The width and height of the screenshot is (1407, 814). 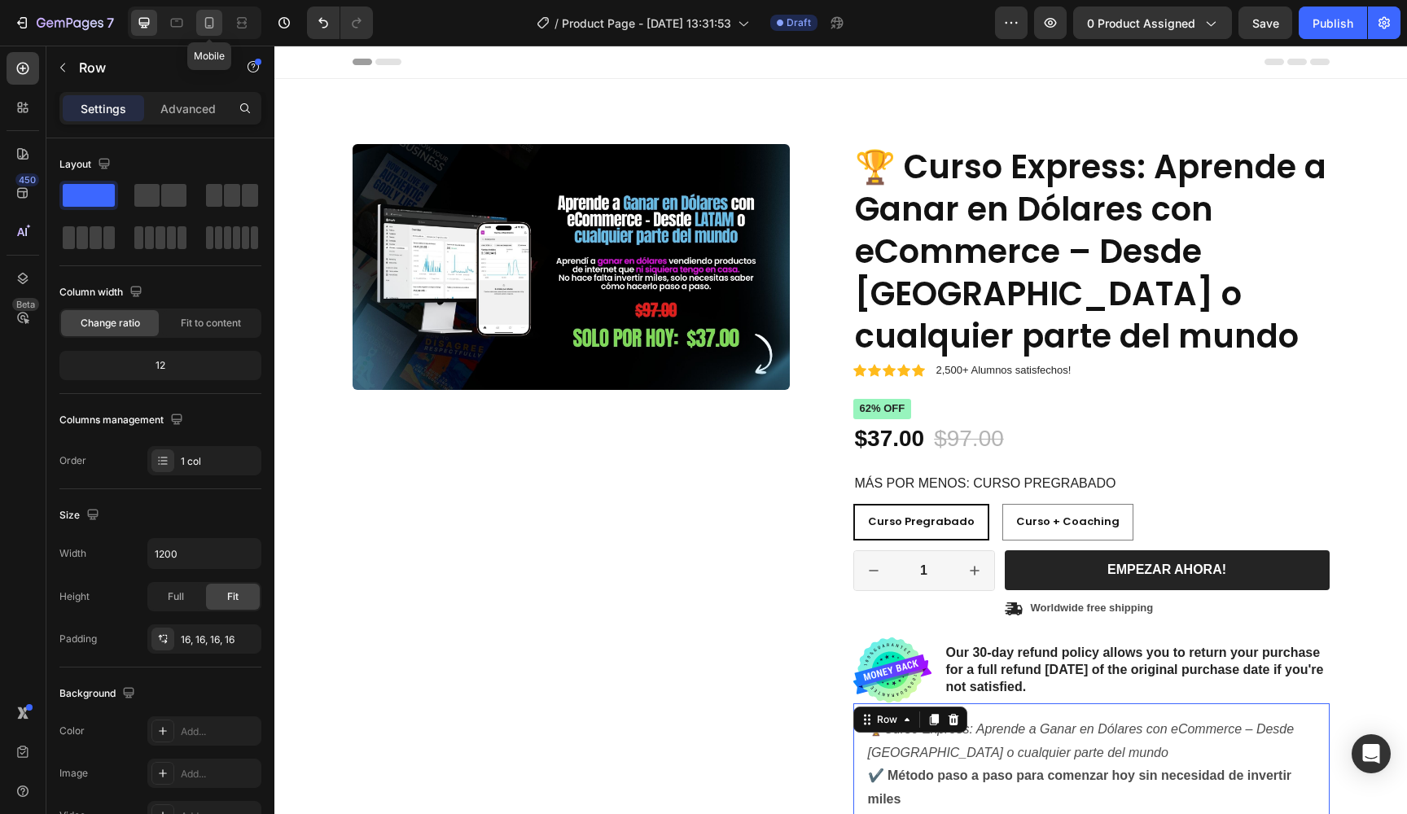 What do you see at coordinates (1265, 23) in the screenshot?
I see `span: Save` at bounding box center [1265, 23].